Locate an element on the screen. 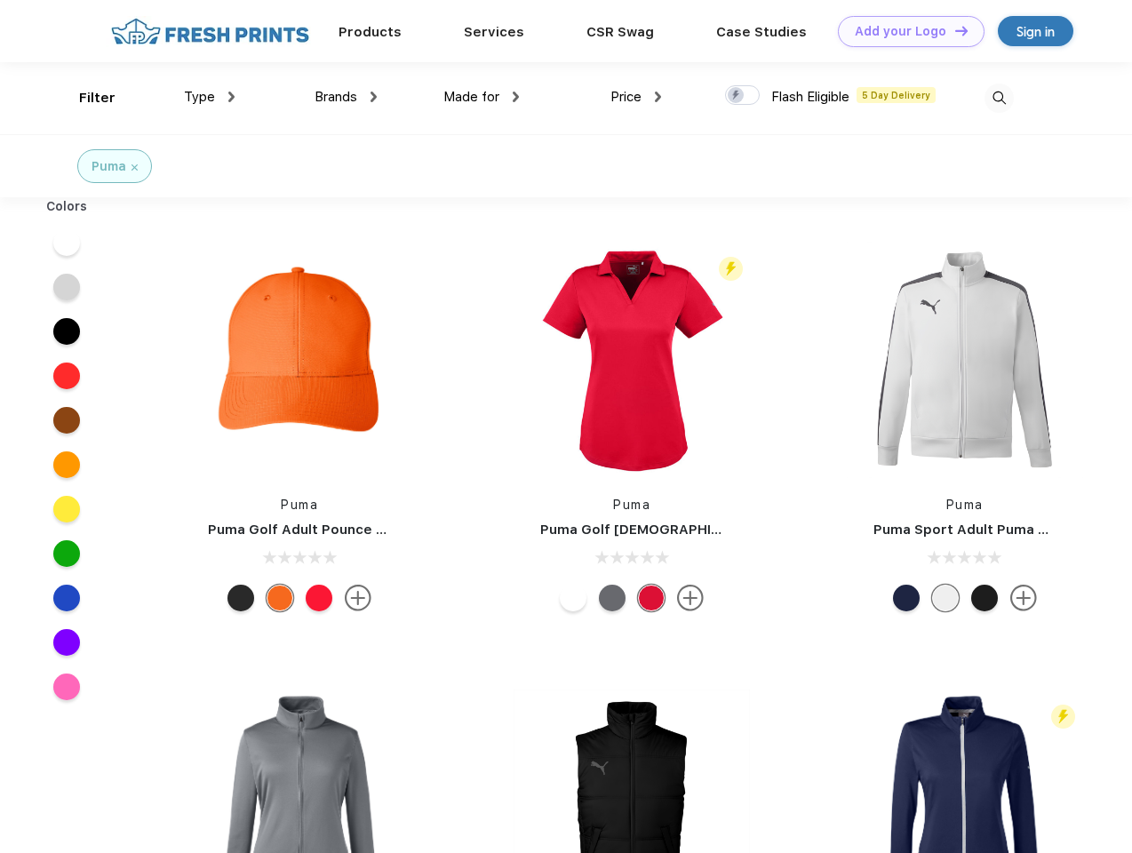 The width and height of the screenshot is (1132, 853). div: Quiet Shade is located at coordinates (612, 598).